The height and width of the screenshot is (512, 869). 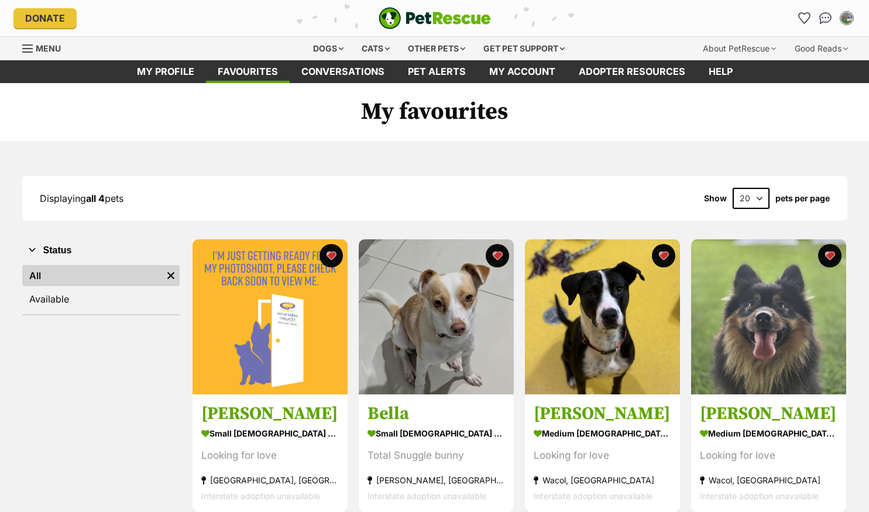 I want to click on a: Help, so click(x=720, y=71).